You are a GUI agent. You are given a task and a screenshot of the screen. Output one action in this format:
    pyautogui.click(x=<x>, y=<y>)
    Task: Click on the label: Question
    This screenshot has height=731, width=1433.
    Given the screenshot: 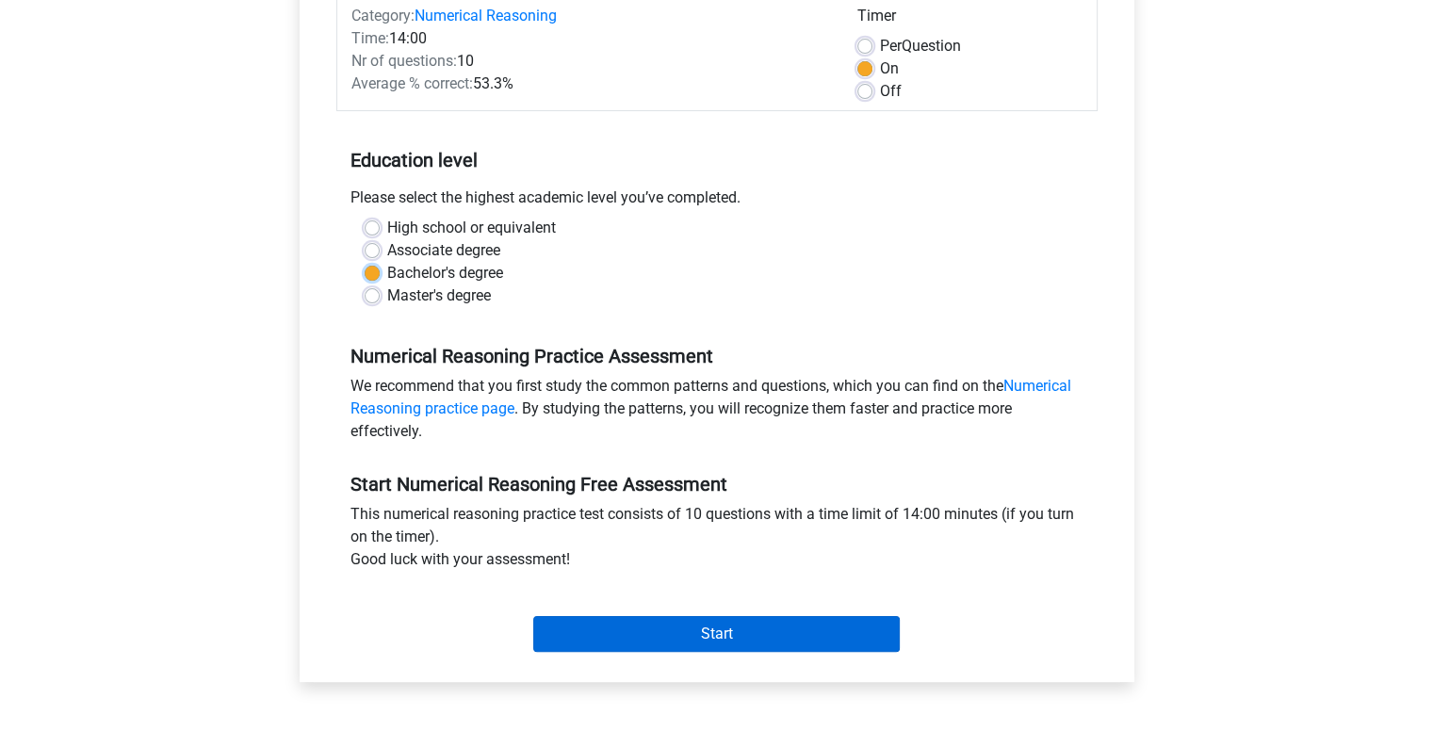 What is the action you would take?
    pyautogui.click(x=920, y=46)
    